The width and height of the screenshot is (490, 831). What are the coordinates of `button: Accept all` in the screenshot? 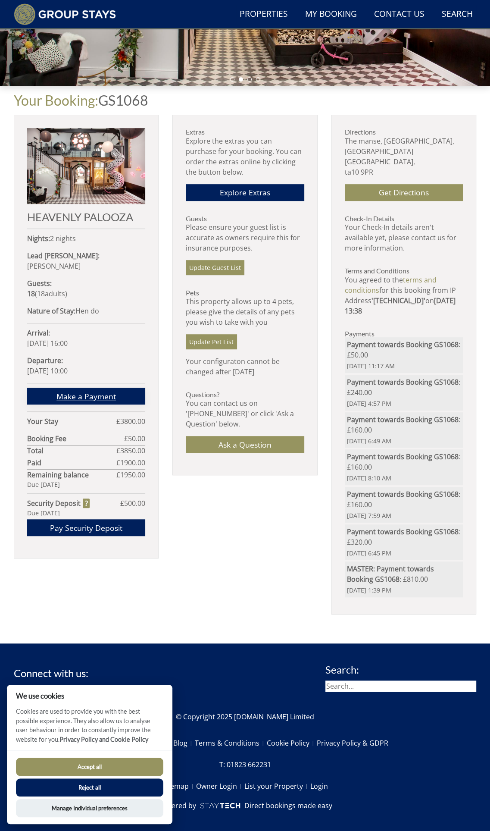 It's located at (90, 767).